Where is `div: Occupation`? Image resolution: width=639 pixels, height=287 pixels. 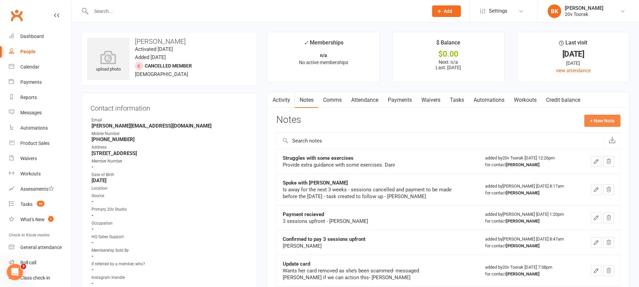
div: Occupation is located at coordinates (170, 223).